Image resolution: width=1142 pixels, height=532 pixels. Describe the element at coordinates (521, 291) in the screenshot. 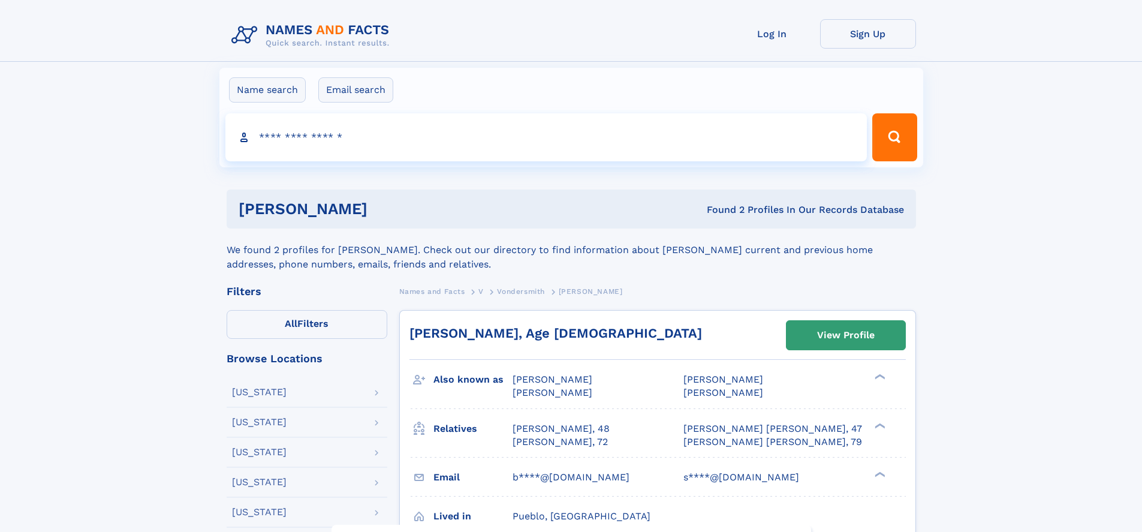

I see `span: Vondersmith` at that location.